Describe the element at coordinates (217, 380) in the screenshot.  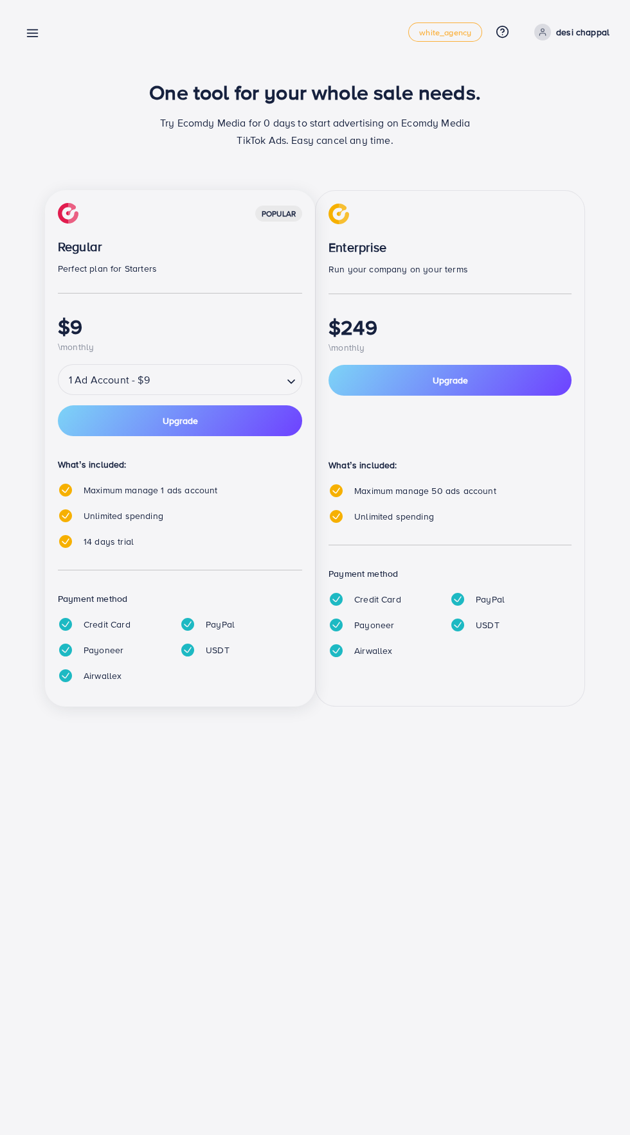
I see `input: Search for option` at that location.